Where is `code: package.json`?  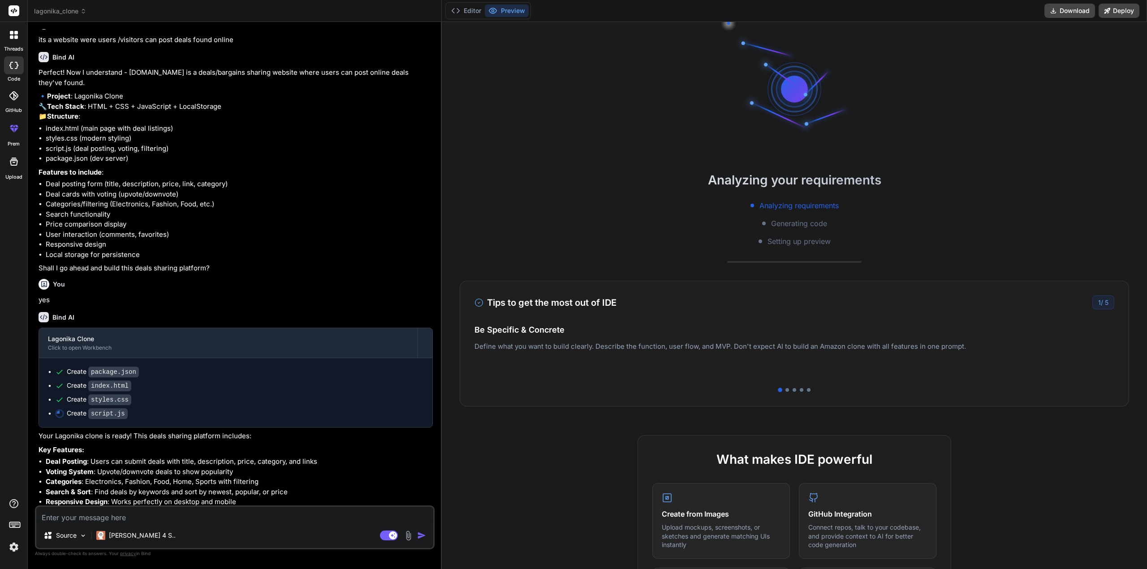
code: package.json is located at coordinates (113, 372).